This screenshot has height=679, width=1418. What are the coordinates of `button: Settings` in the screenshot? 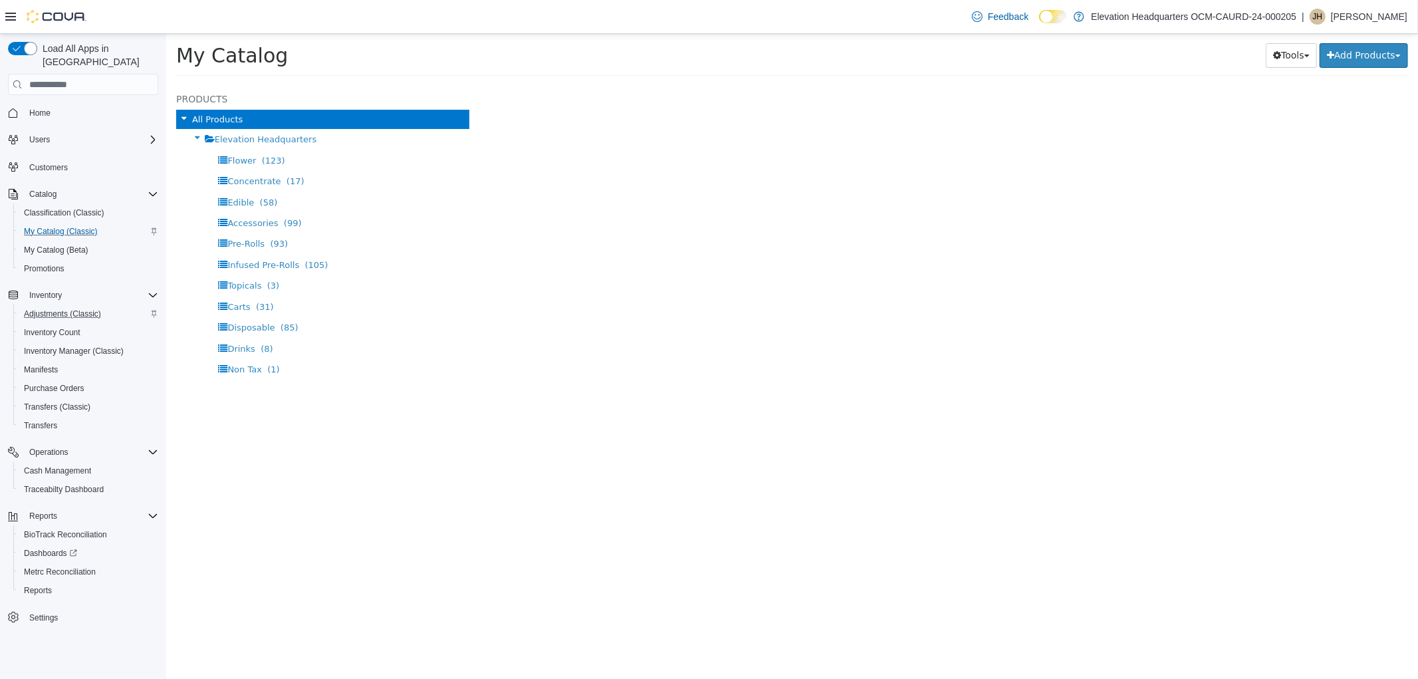 It's located at (83, 617).